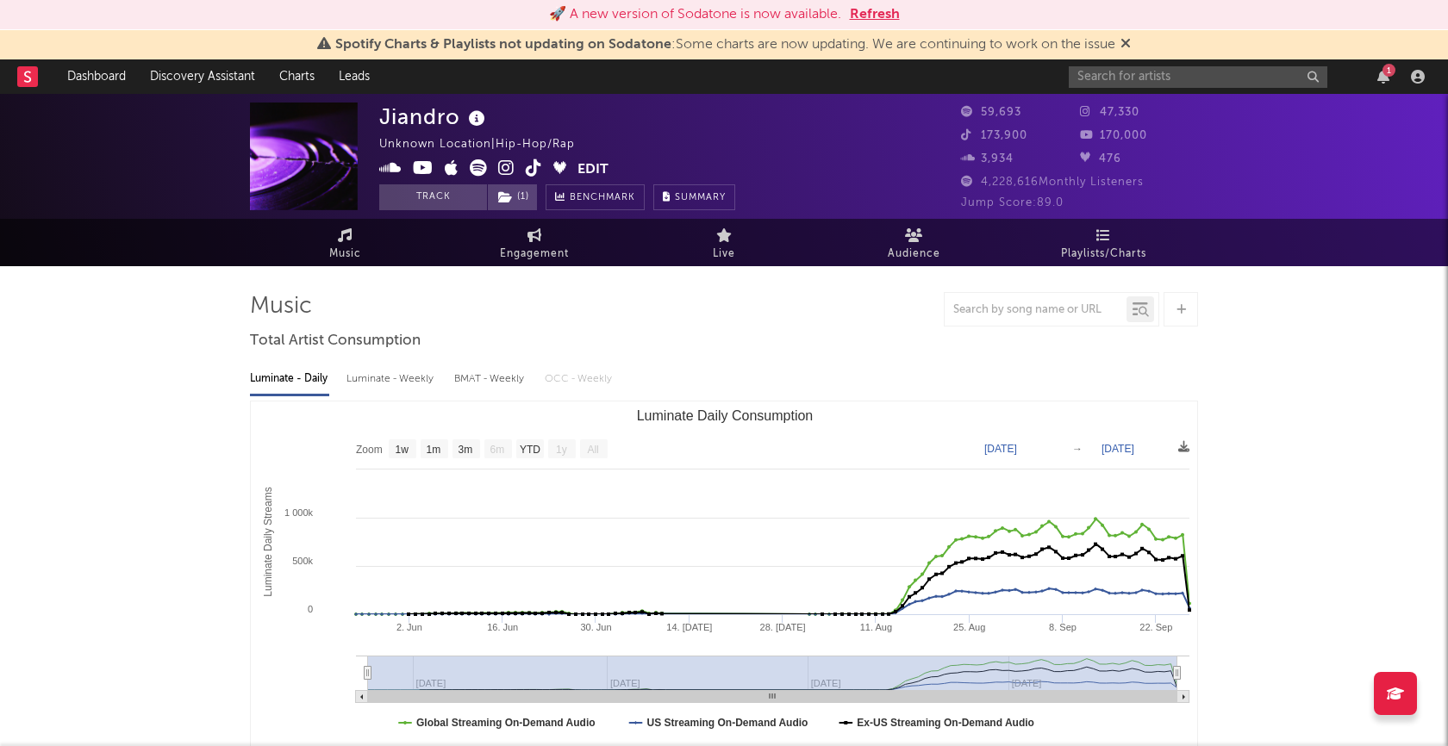 Image resolution: width=1448 pixels, height=746 pixels. Describe the element at coordinates (987, 159) in the screenshot. I see `span: 3,934` at that location.